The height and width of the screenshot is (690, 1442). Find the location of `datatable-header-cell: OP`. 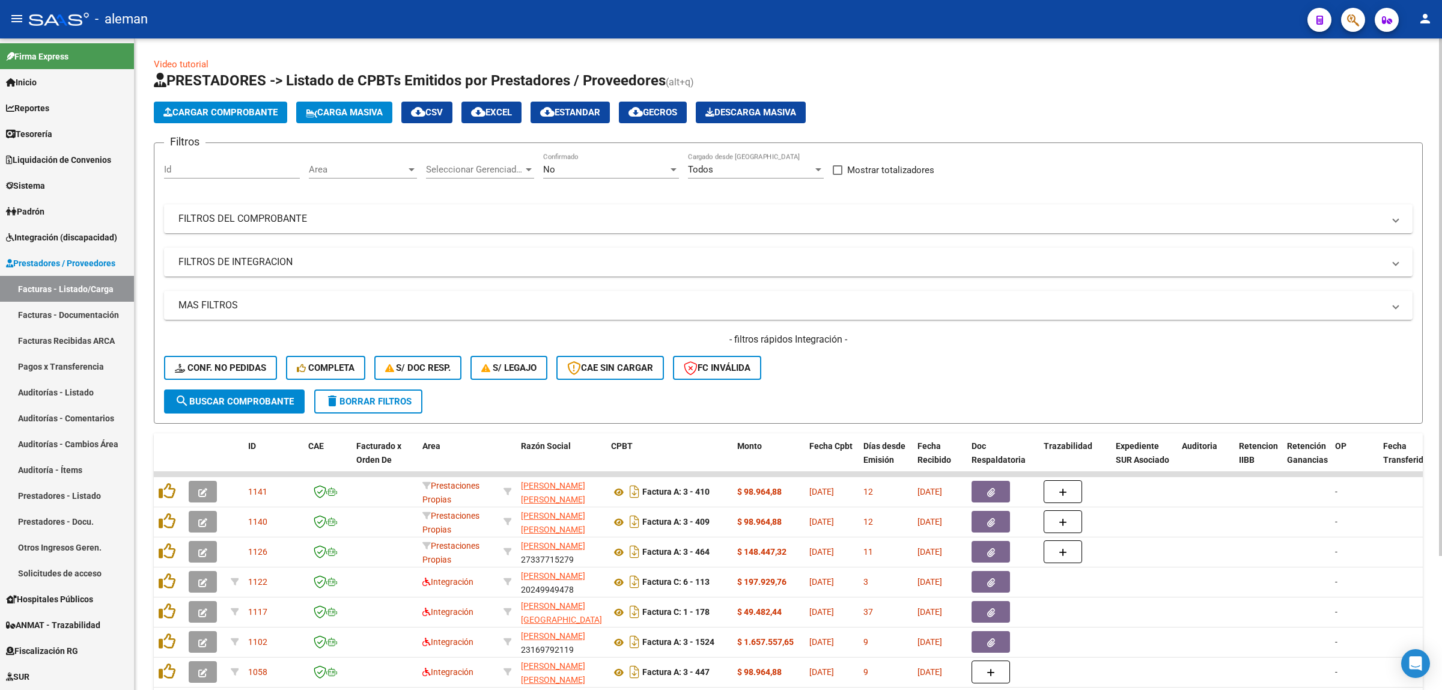

datatable-header-cell: OP is located at coordinates (1354, 460).